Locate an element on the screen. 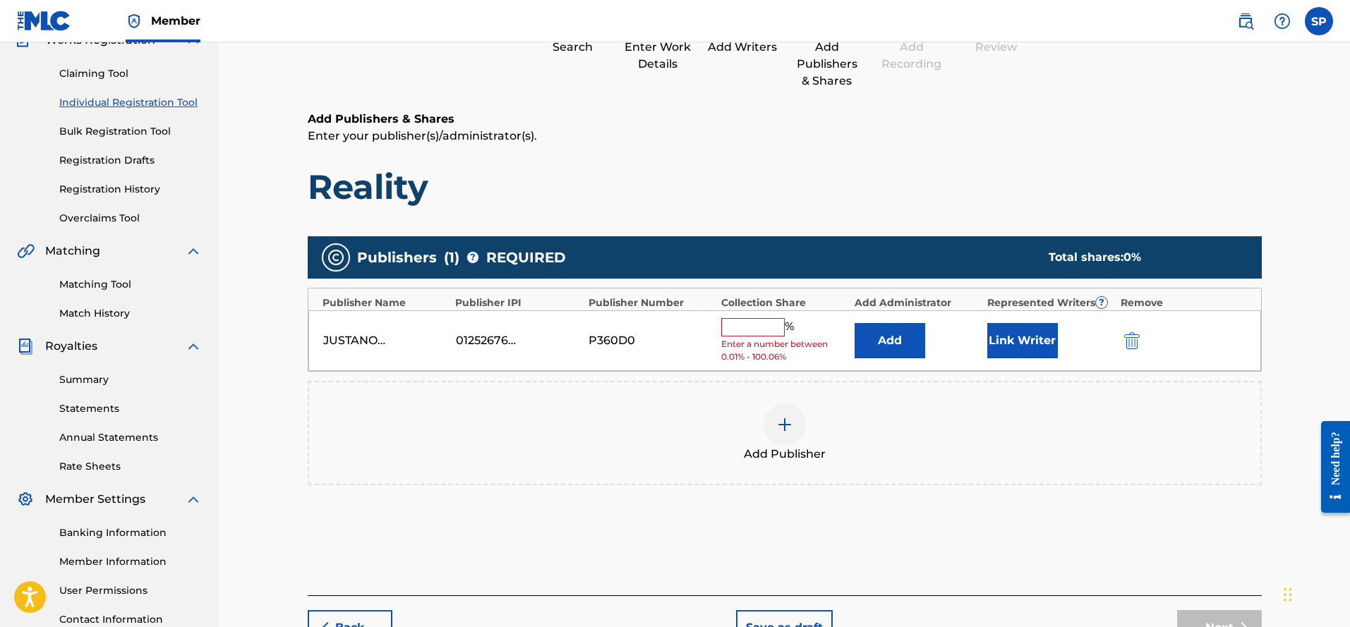  a: Registration Drafts is located at coordinates (131, 160).